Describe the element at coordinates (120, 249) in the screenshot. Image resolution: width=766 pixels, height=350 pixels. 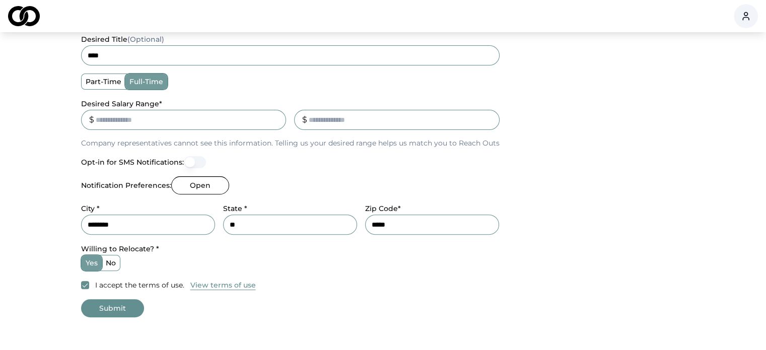
I see `label: Willing to Relocate? *` at that location.